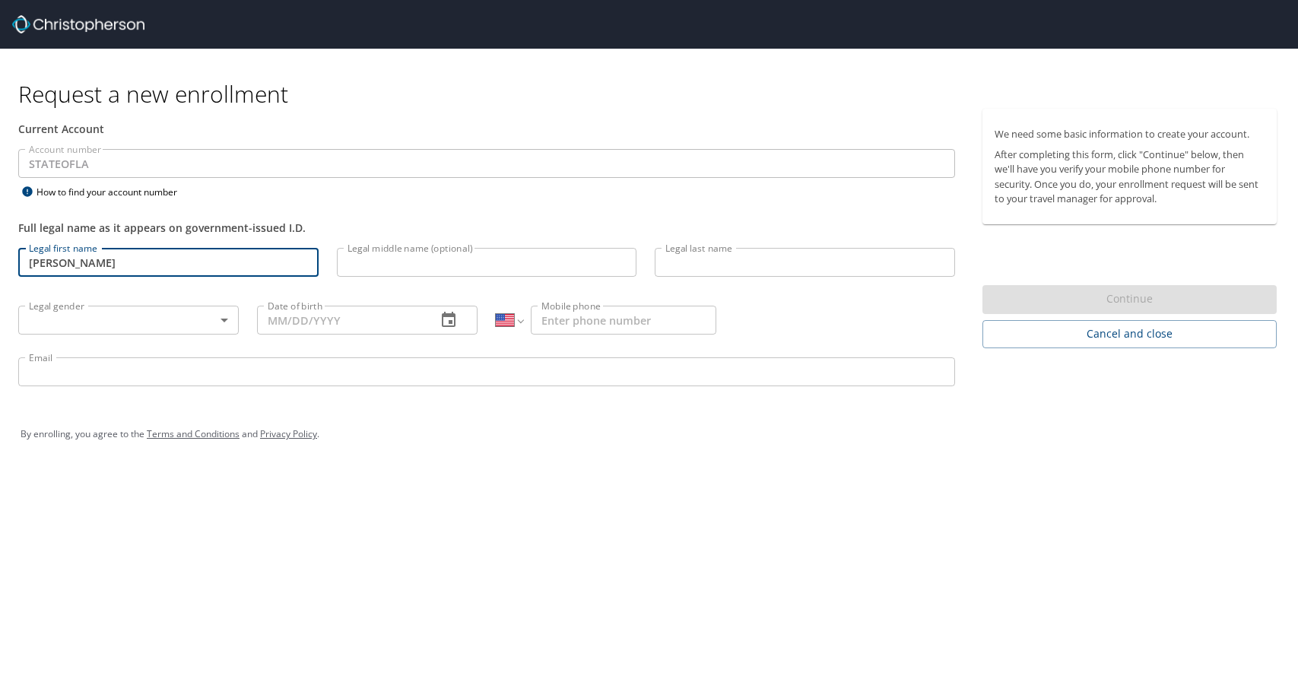 The height and width of the screenshot is (679, 1298). Describe the element at coordinates (648, 434) in the screenshot. I see `div: By enrolling, you agree to the and .` at that location.